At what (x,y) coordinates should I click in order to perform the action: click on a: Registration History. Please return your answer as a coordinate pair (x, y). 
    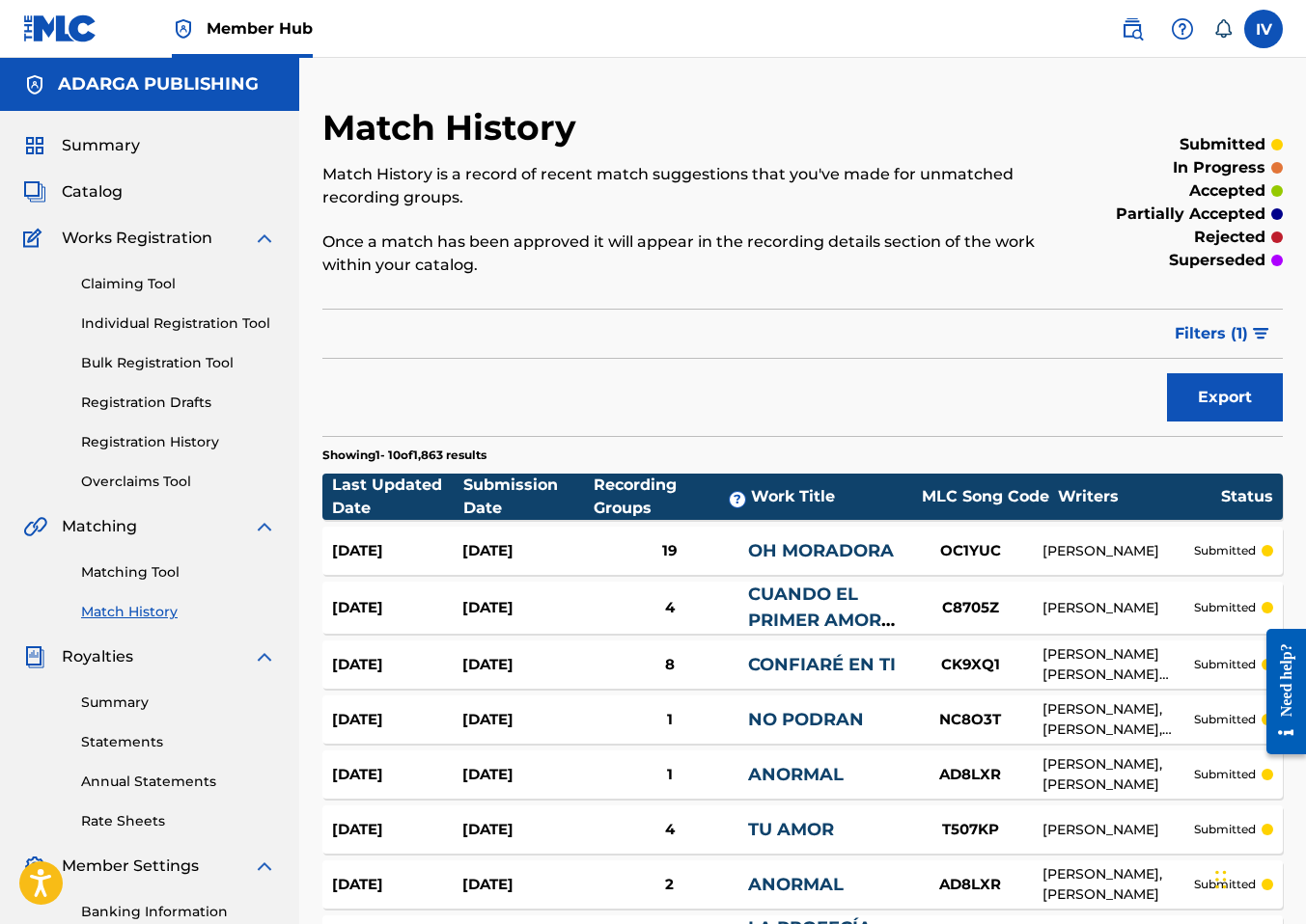
    Looking at the image, I should click on (179, 442).